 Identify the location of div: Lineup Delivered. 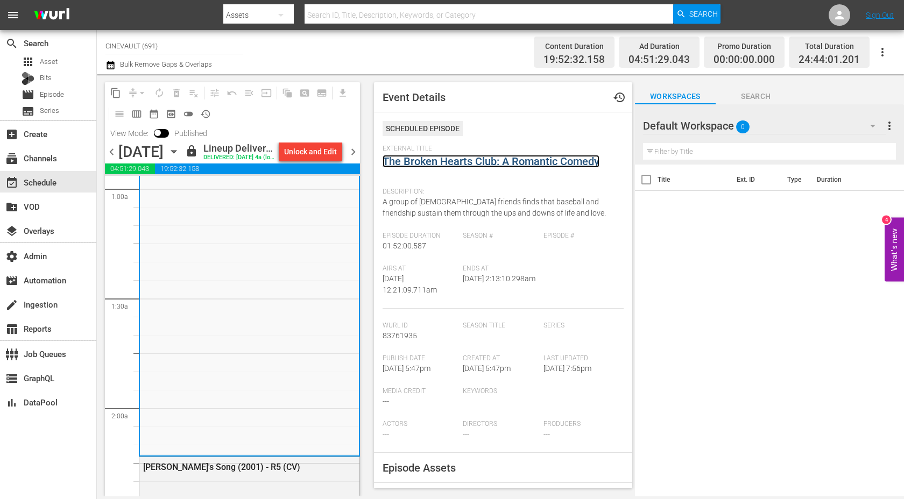
(239, 148).